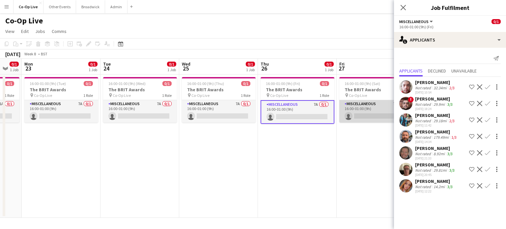 The image size is (506, 229). What do you see at coordinates (60, 7) in the screenshot?
I see `button: Other Events` at bounding box center [60, 7].